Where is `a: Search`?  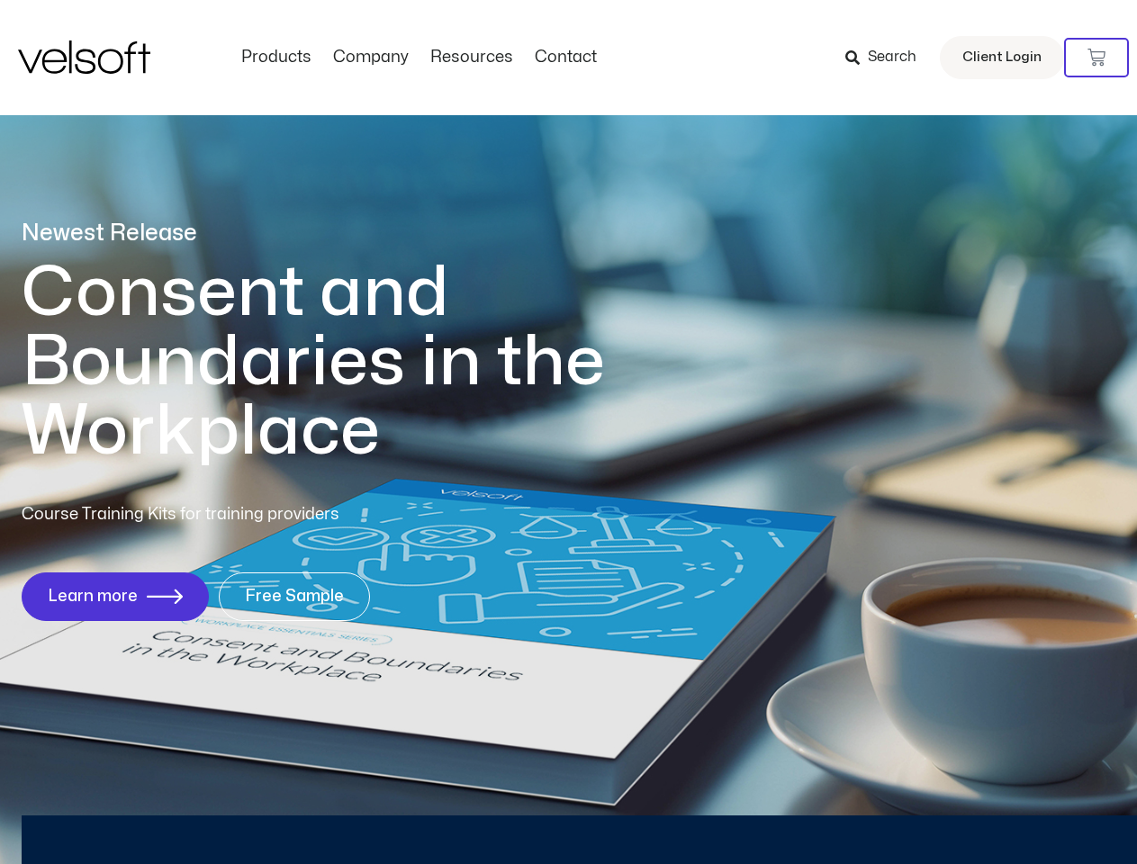
a: Search is located at coordinates (887, 58).